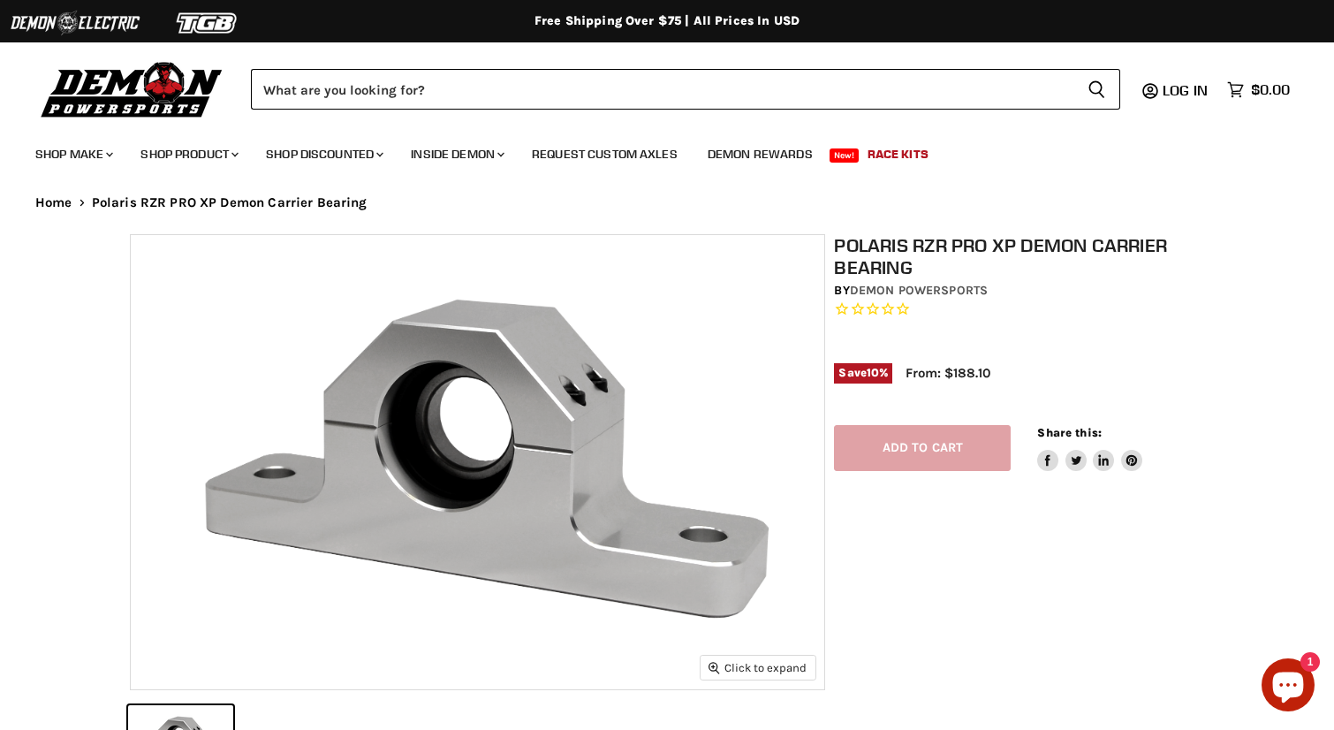 The image size is (1334, 730). What do you see at coordinates (75, 23) in the screenshot?
I see `img: Demon Electric Logo 2` at bounding box center [75, 23].